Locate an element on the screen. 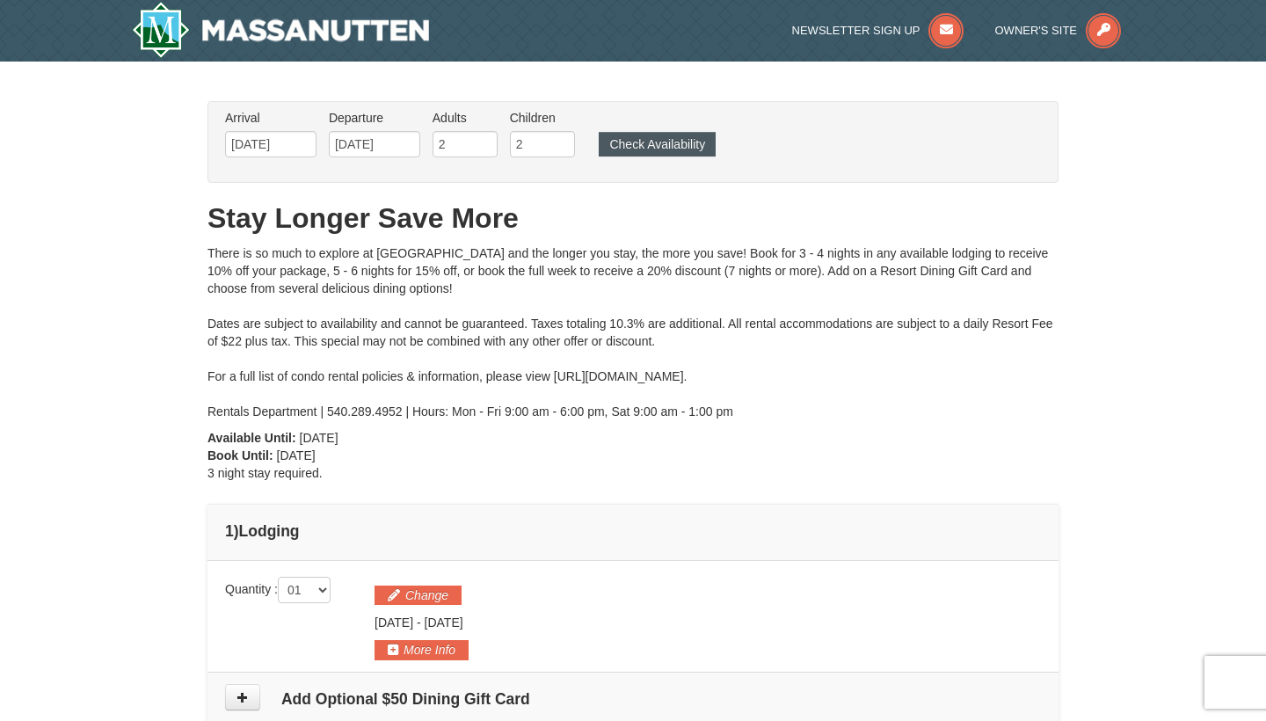 The width and height of the screenshot is (1266, 721). a: Owner's Site is located at coordinates (1059, 30).